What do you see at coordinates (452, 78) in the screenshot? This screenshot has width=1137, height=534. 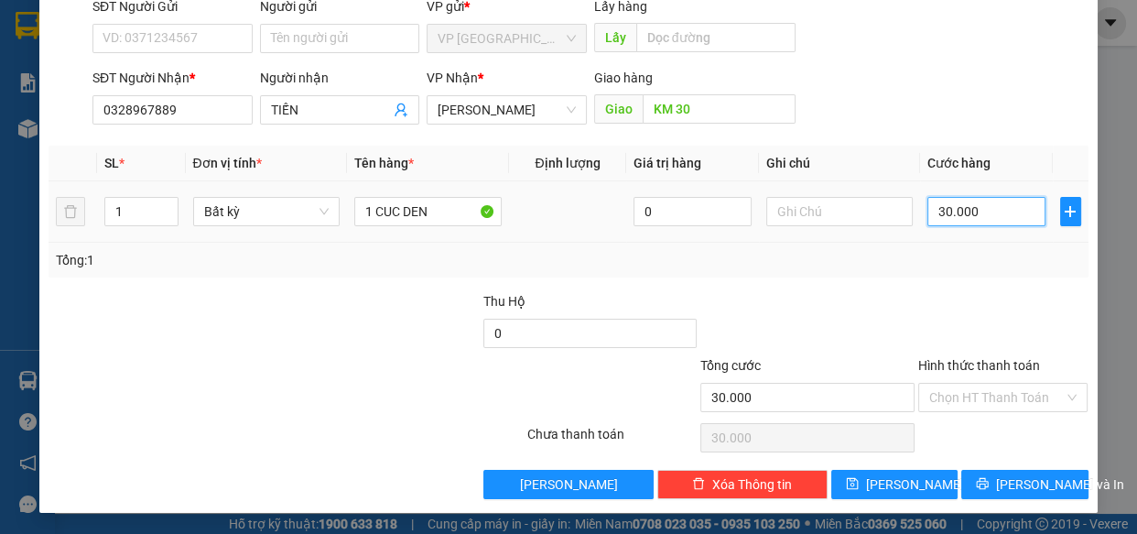 I see `span: VP Nhận` at bounding box center [452, 78].